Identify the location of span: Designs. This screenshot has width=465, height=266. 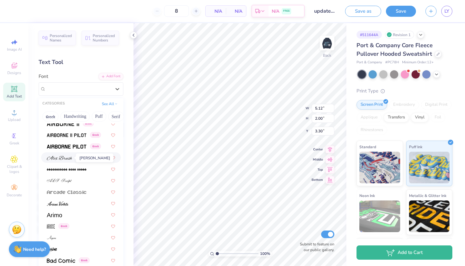
(14, 73).